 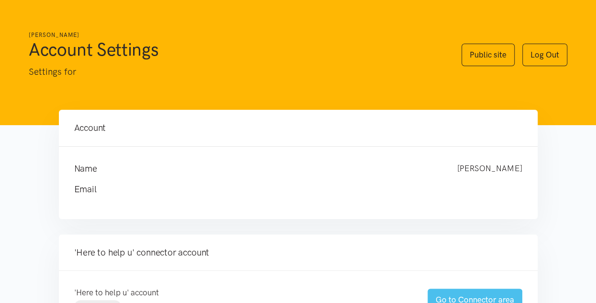 What do you see at coordinates (298, 252) in the screenshot?
I see `h4: 'Here to help u' connector account` at bounding box center [298, 252].